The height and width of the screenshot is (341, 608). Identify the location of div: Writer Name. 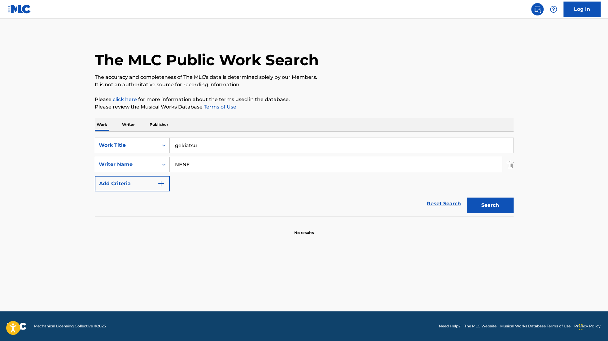
(127, 165).